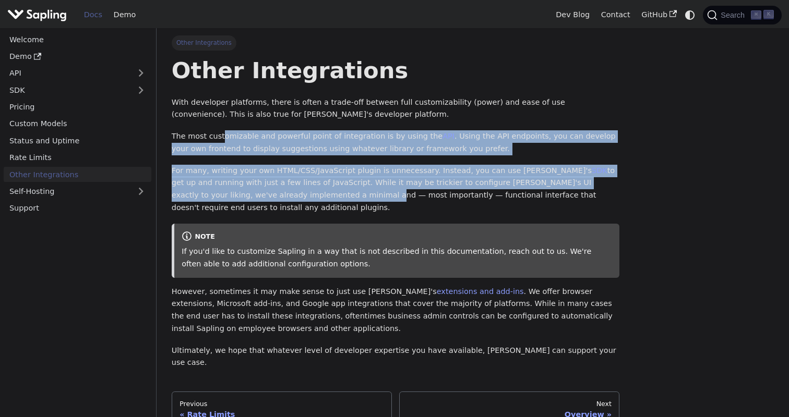 Image resolution: width=789 pixels, height=417 pixels. Describe the element at coordinates (395, 143) in the screenshot. I see `p: The most customizable and powerful point of integration is by using the . Using the API endpoints...` at that location.